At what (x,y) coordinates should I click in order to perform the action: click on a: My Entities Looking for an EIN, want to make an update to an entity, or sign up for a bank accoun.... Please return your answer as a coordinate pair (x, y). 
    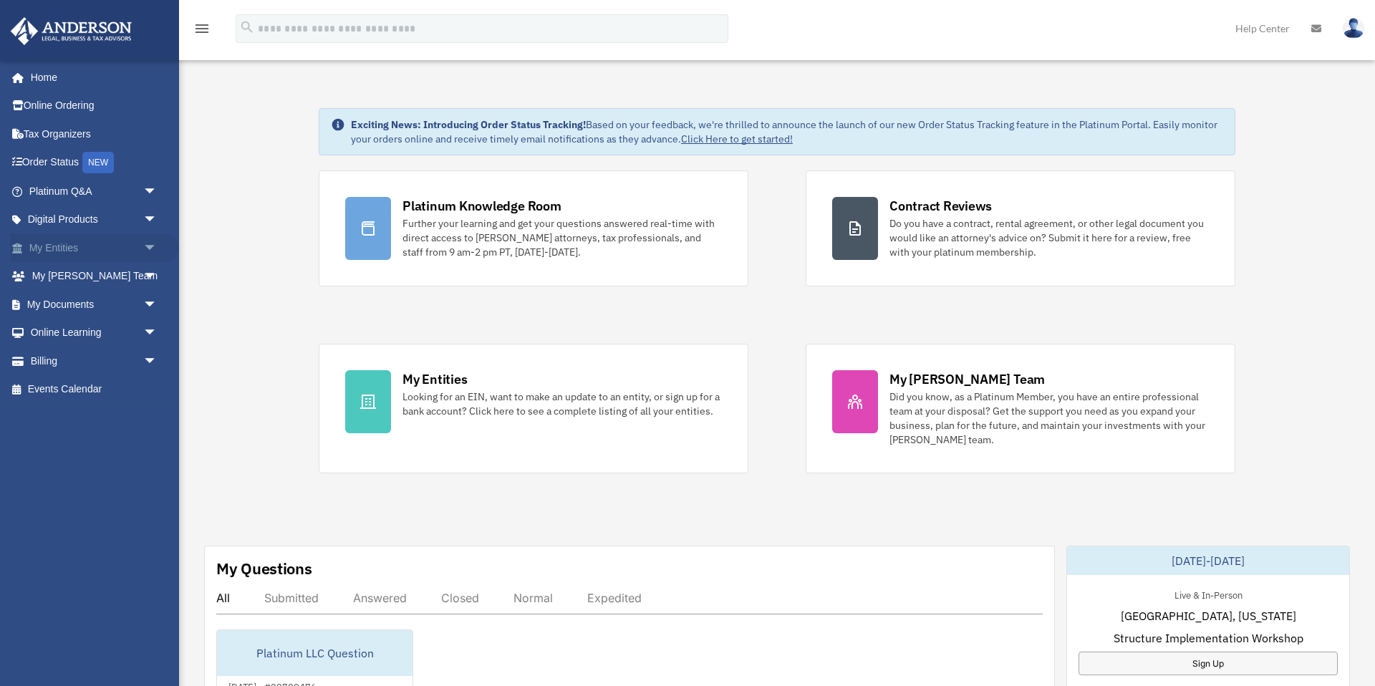
    Looking at the image, I should click on (534, 408).